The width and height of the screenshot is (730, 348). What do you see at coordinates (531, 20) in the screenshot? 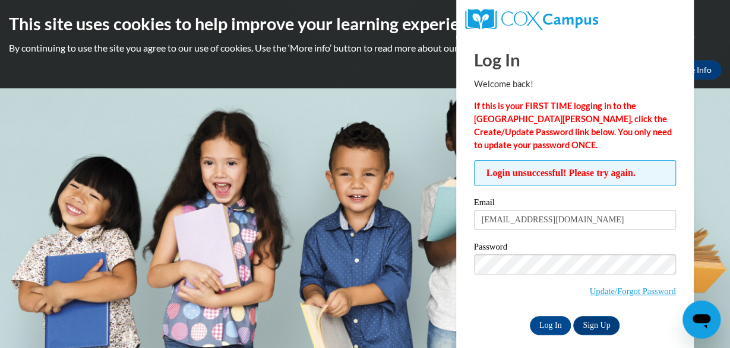
I see `img: COX Campus` at bounding box center [531, 20].